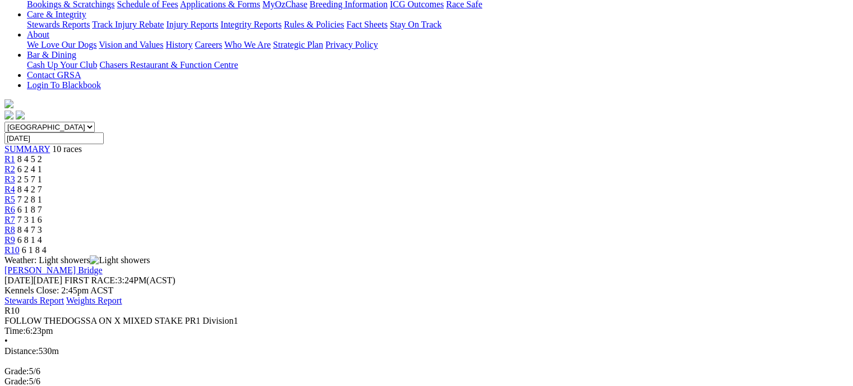 This screenshot has width=853, height=386. What do you see at coordinates (30, 189) in the screenshot?
I see `span: 8 4 2 7` at bounding box center [30, 189].